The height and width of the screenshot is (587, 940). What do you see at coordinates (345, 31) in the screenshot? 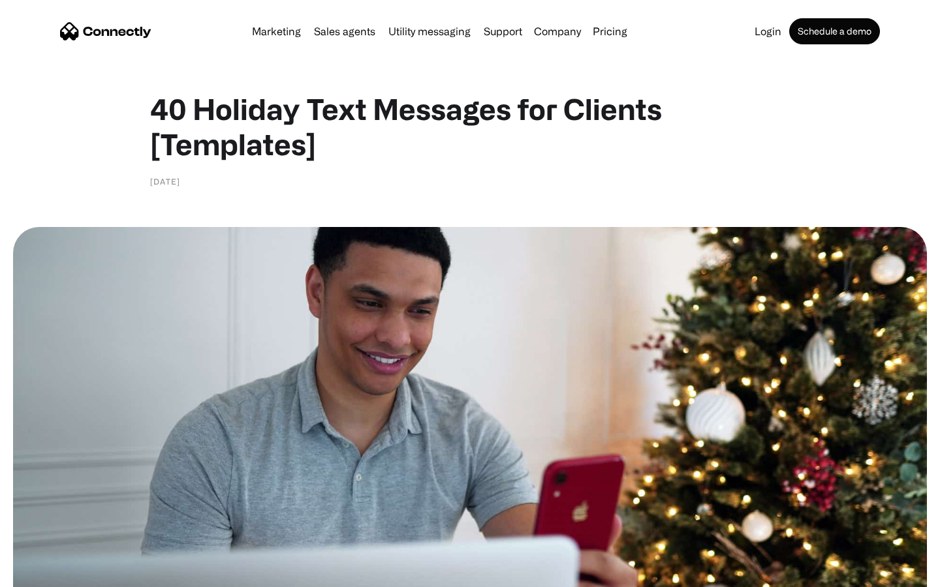
I see `a: Sales agents` at bounding box center [345, 31].